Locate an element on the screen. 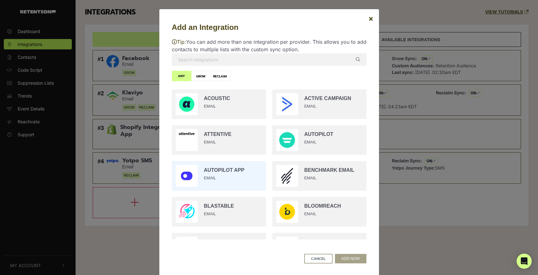 The image size is (538, 275). span: Tip: is located at coordinates (179, 42).